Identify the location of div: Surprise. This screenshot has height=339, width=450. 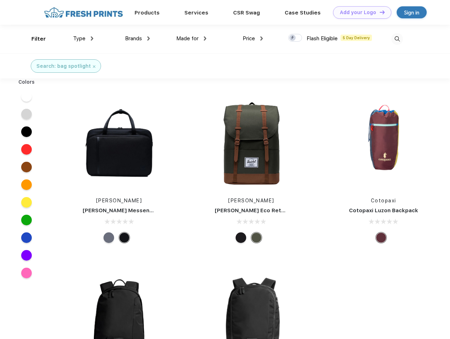
(381, 238).